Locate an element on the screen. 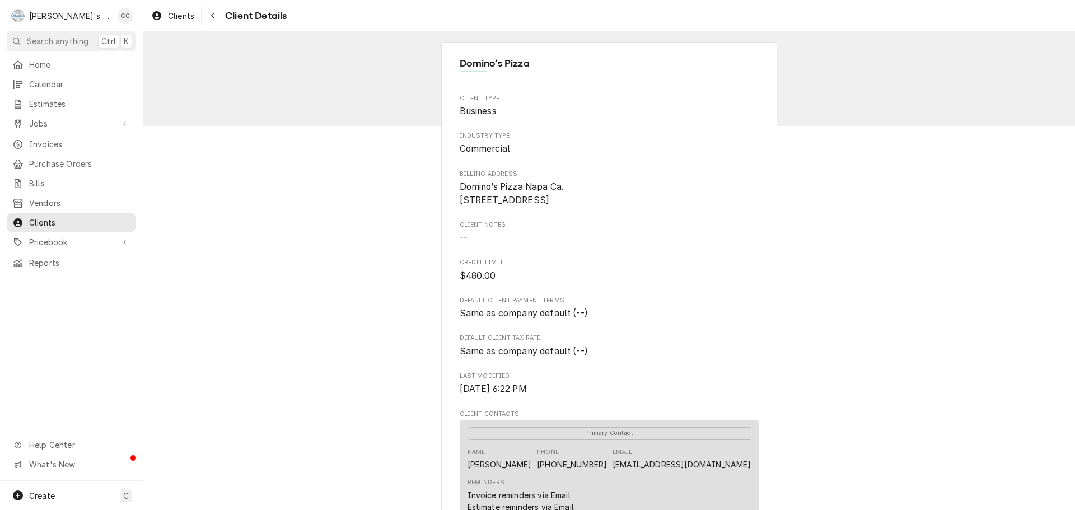  span: Primary Contact is located at coordinates (609, 433).